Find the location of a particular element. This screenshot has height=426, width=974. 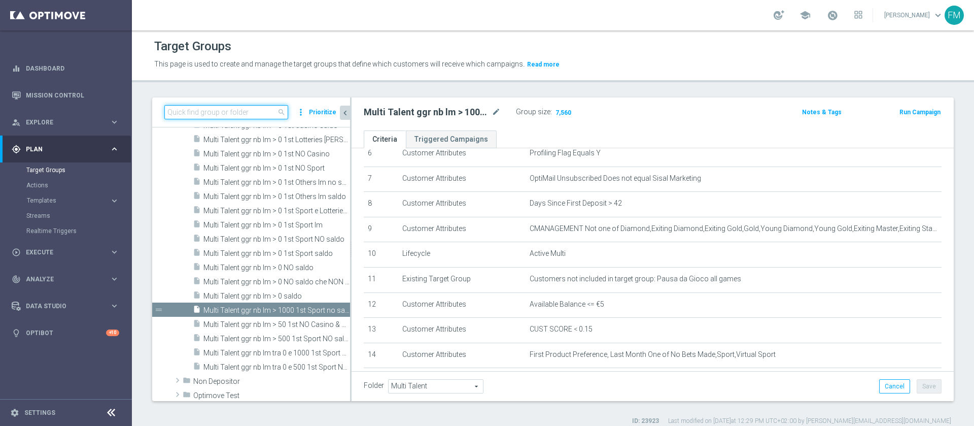

label: Folder is located at coordinates (374, 385).